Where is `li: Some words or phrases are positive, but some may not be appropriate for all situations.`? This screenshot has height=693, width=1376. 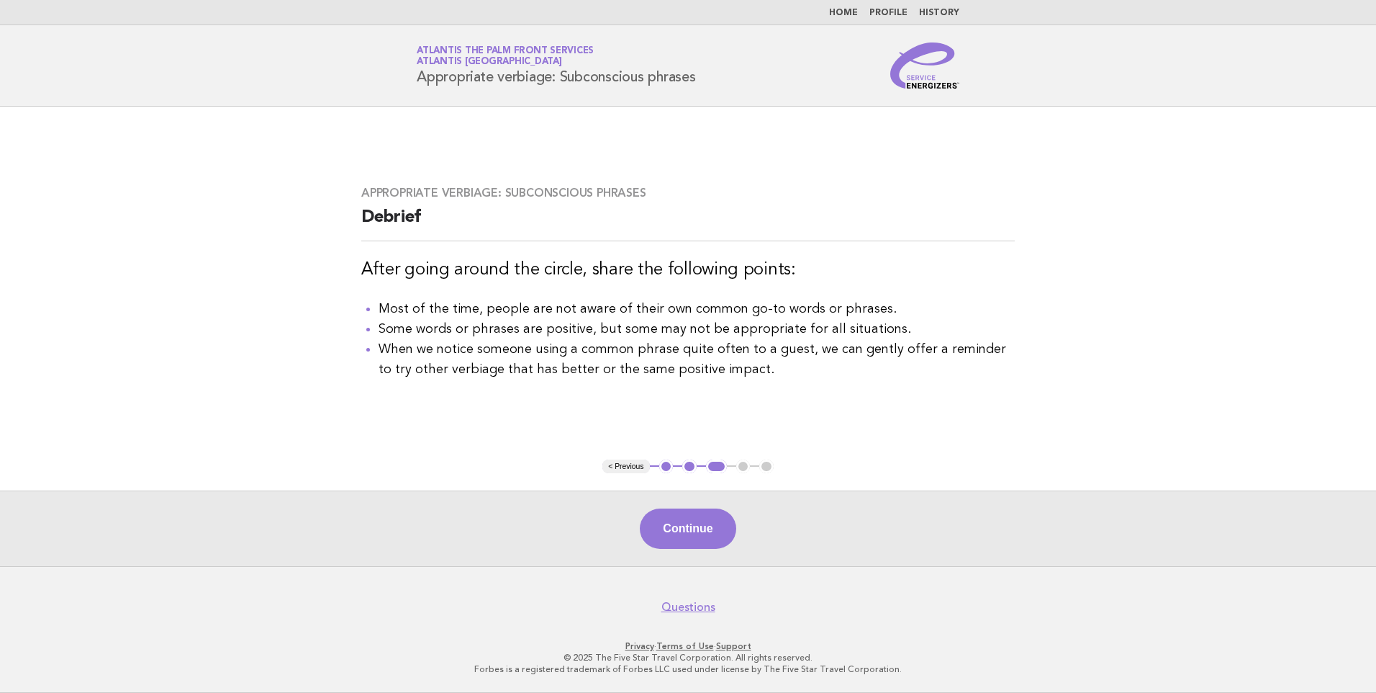 li: Some words or phrases are positive, but some may not be appropriate for all situations. is located at coordinates (697, 329).